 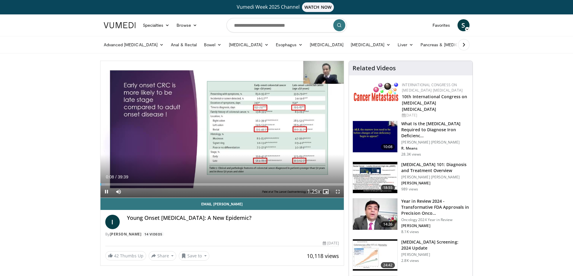 What do you see at coordinates (441, 25) in the screenshot?
I see `a: Favorites` at bounding box center [441, 25].